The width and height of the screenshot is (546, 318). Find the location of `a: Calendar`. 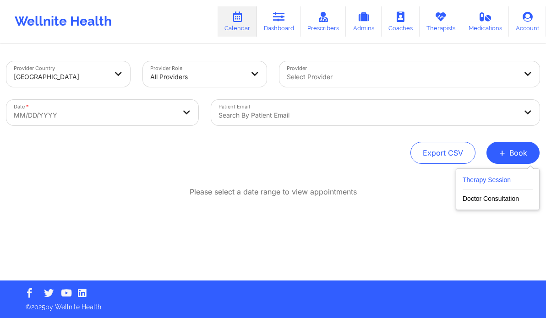

a: Calendar is located at coordinates (237, 22).